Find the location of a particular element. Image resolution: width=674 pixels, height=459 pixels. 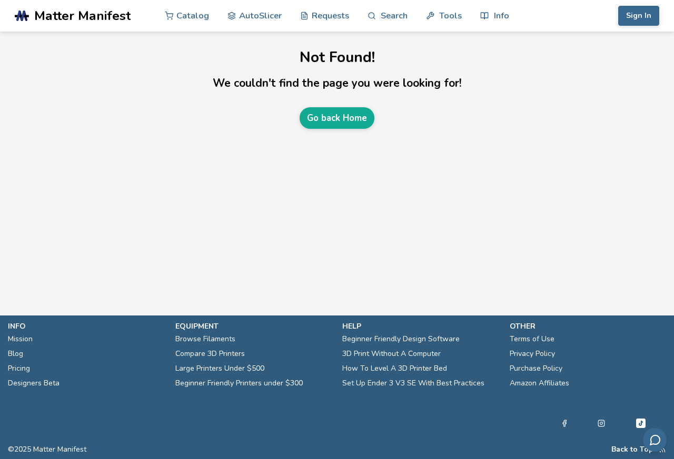

a: Amazon Affiliates is located at coordinates (539, 384).